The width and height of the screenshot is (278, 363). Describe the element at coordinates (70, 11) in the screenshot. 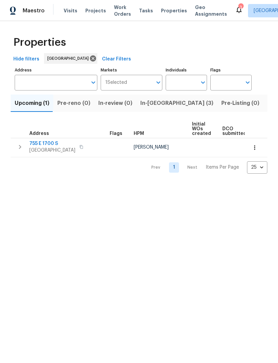

I see `span: Visits` at that location.